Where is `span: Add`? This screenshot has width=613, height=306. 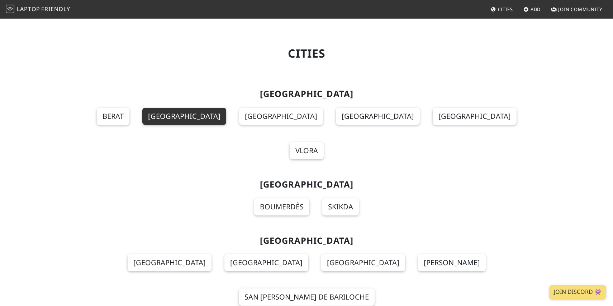 span: Add is located at coordinates (535, 9).